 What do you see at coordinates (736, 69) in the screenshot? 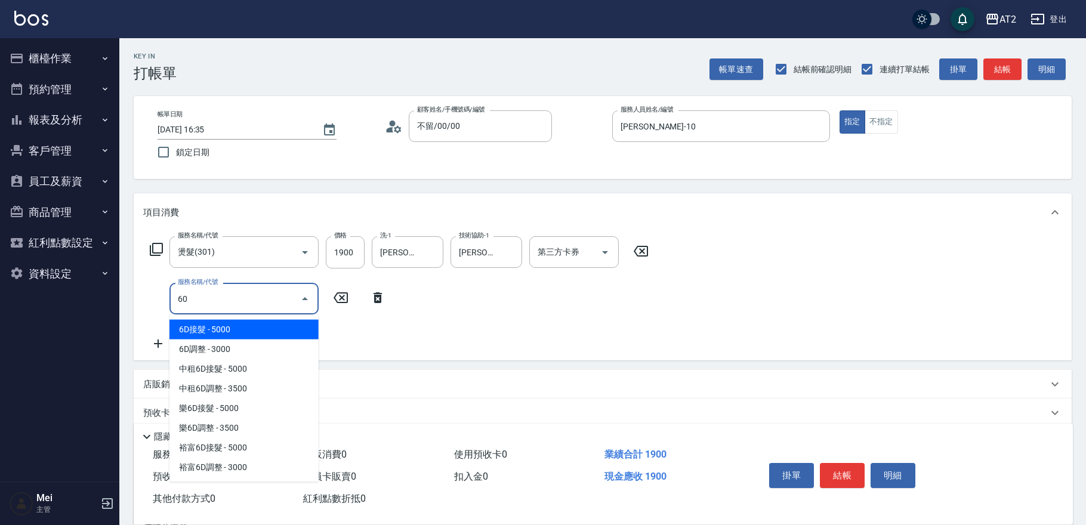
I see `button: 帳單速查` at bounding box center [736, 69].